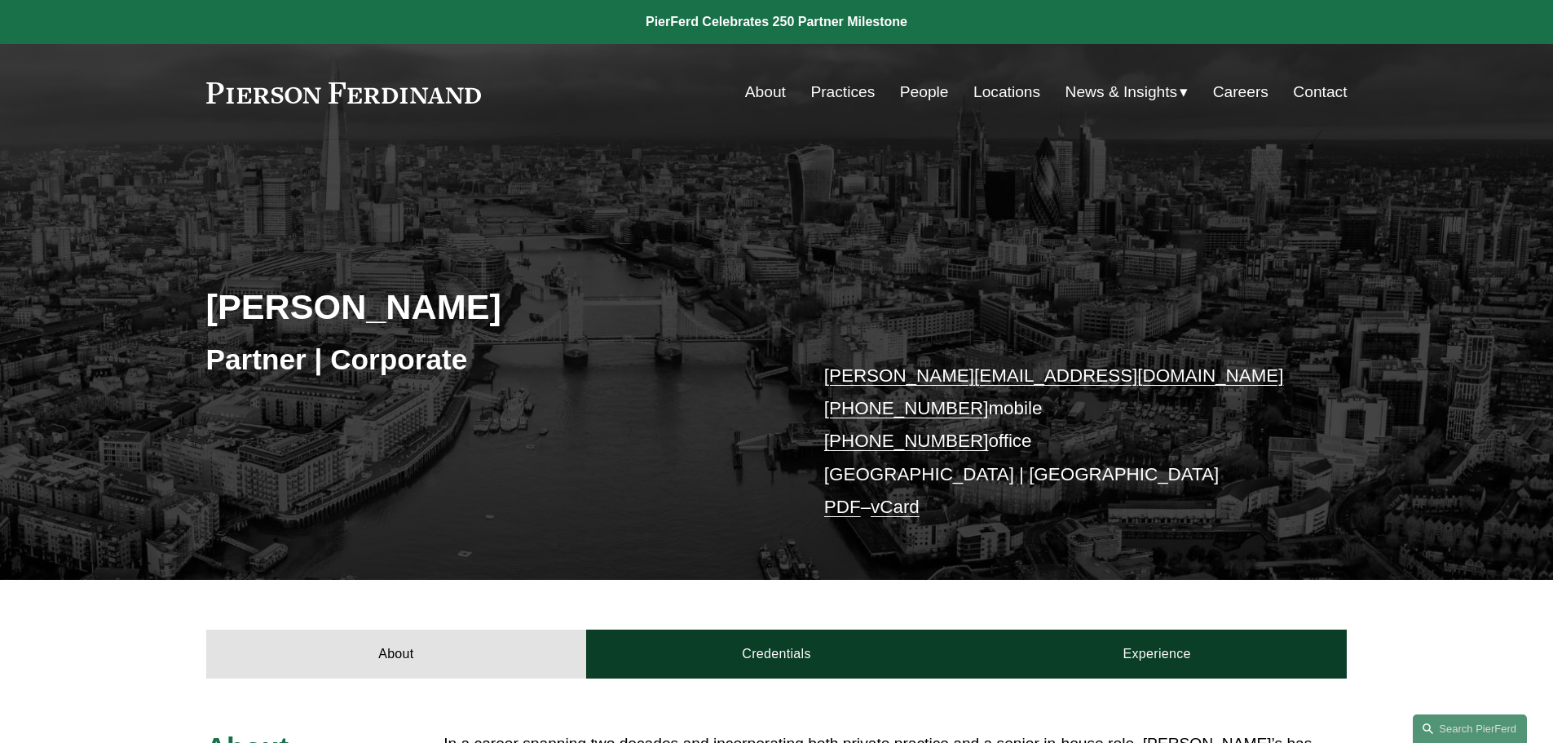  Describe the element at coordinates (1470, 728) in the screenshot. I see `a: Search this site` at that location.